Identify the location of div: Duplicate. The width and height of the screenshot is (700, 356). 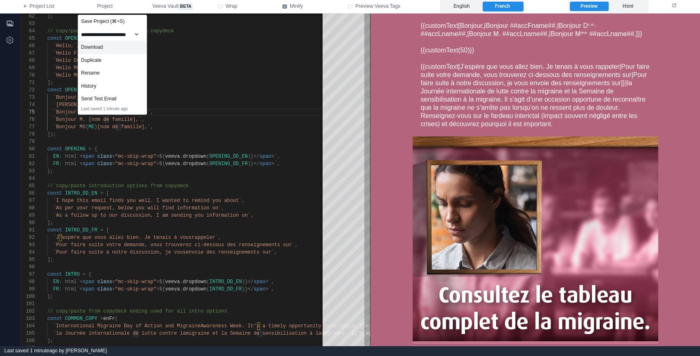
(112, 61).